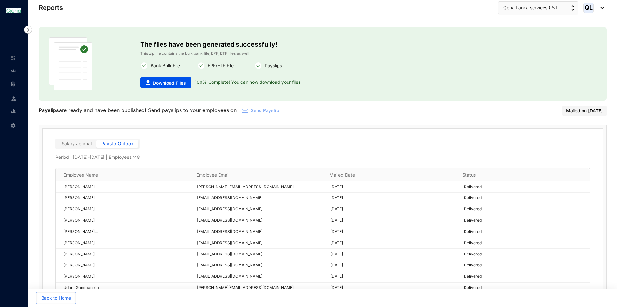 The width and height of the screenshot is (617, 307). I want to click on img: people-unselected.118708e94b43a90eceab.svg, so click(13, 71).